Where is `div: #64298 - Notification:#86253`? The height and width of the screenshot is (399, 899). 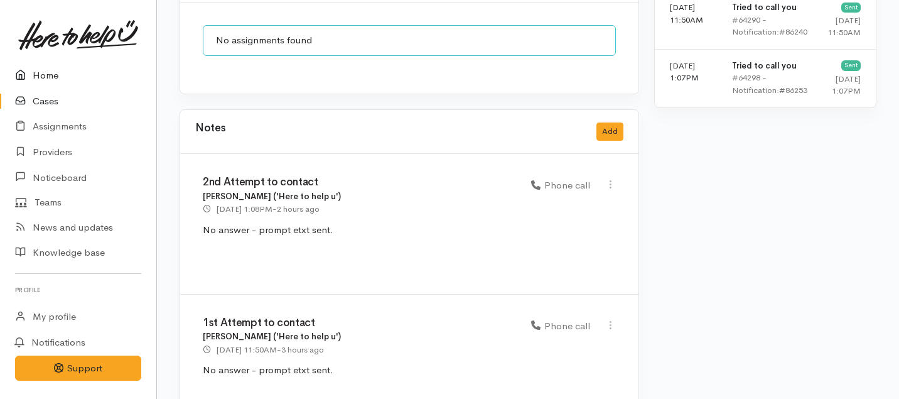 div: #64298 - Notification:#86253 is located at coordinates (770, 84).